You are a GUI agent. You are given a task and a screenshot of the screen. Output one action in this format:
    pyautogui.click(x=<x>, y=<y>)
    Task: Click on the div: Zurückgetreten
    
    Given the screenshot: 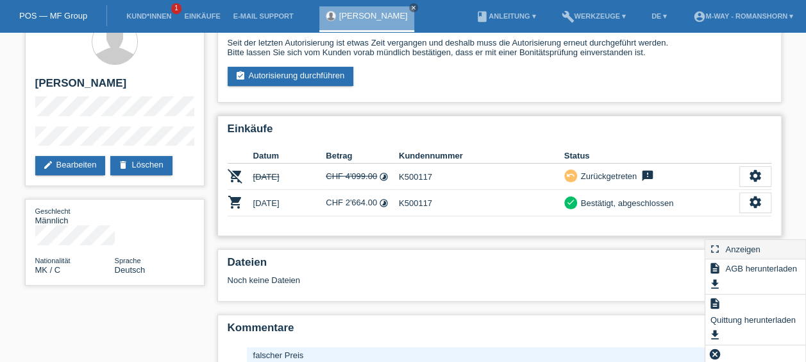 What is the action you would take?
    pyautogui.click(x=607, y=176)
    